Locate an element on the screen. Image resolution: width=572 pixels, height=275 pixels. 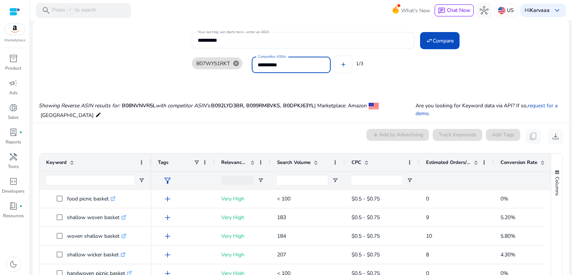
span: B07WY51RKT is located at coordinates (213, 63).